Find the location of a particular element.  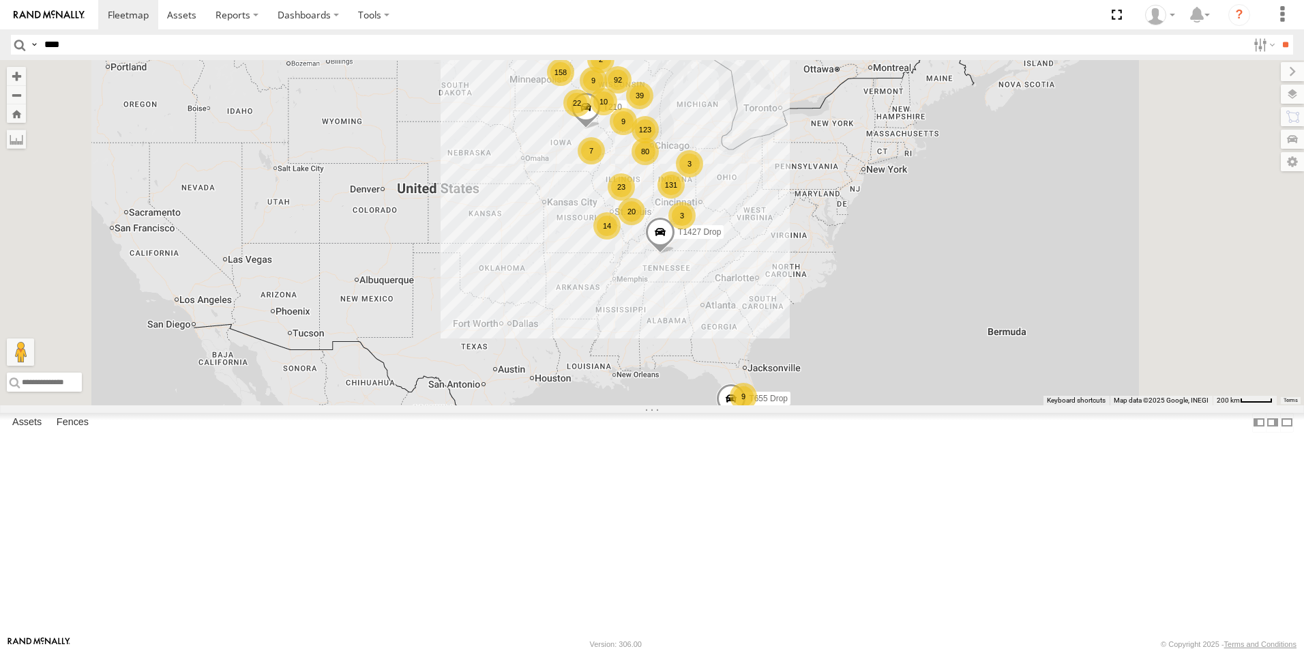

span: T1427 Drop is located at coordinates (699, 233).